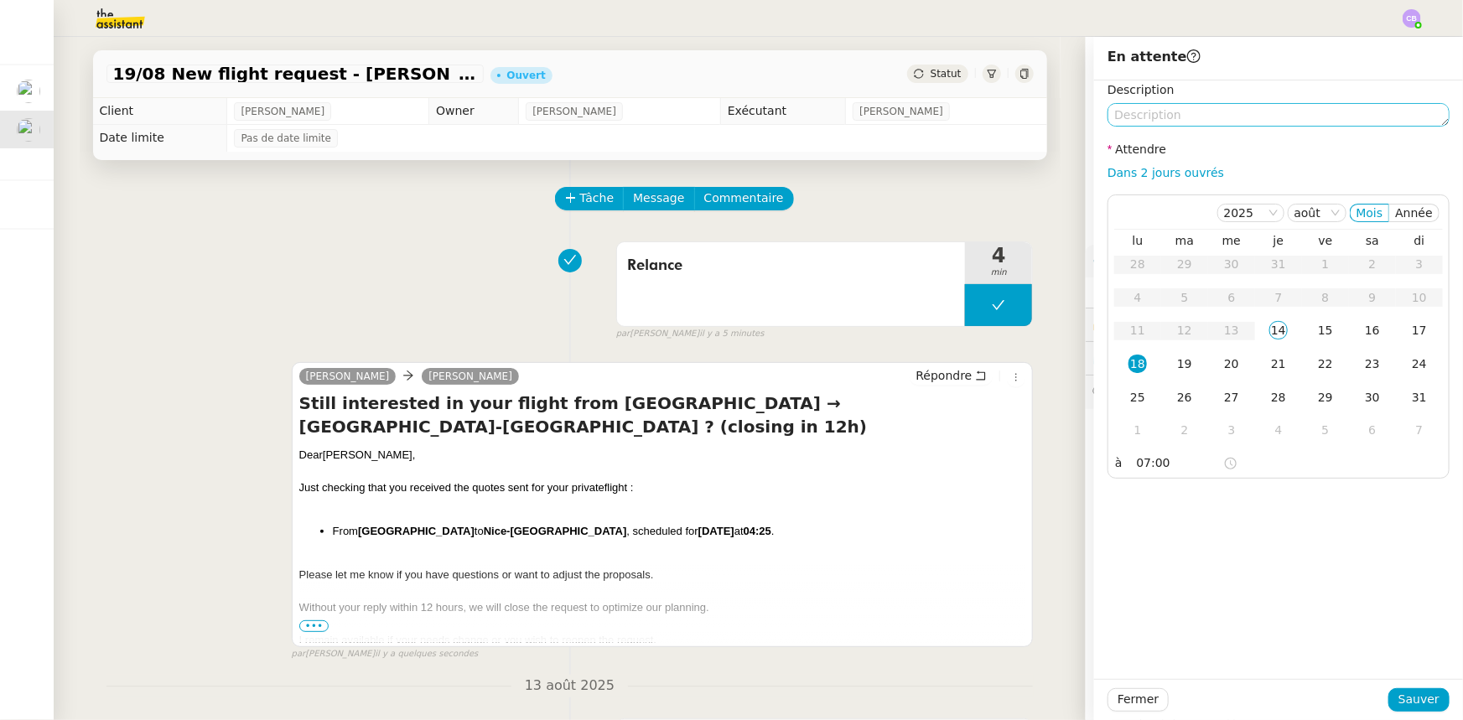 This screenshot has width=1463, height=720. Describe the element at coordinates (1372, 430) in the screenshot. I see `div: 6` at that location.